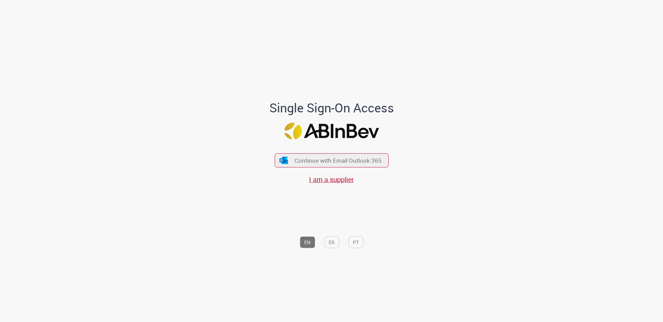  I want to click on button: PT, so click(356, 243).